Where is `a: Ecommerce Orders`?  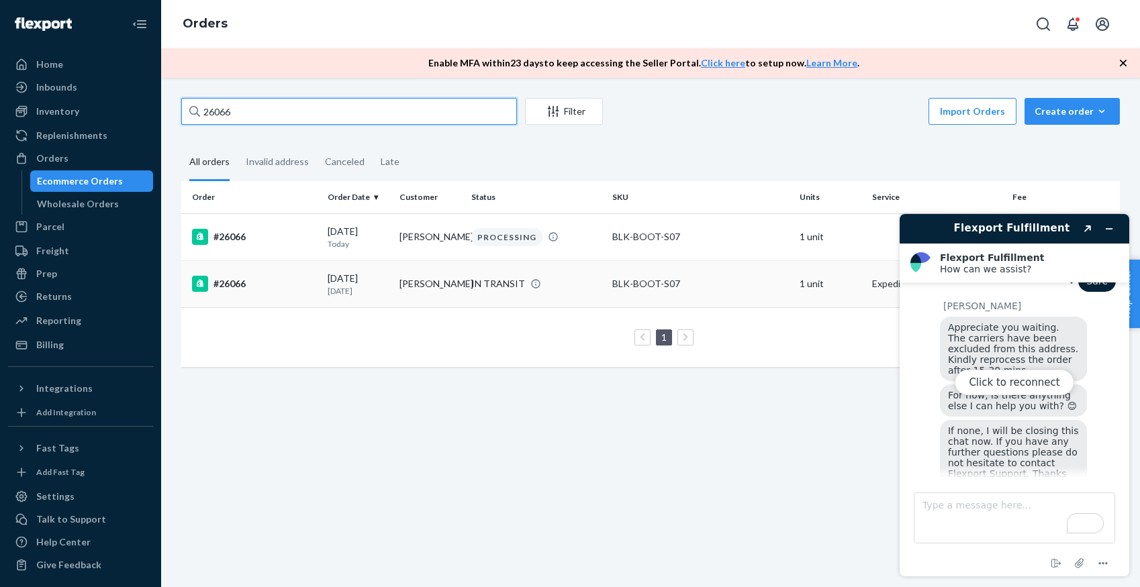 a: Ecommerce Orders is located at coordinates (92, 181).